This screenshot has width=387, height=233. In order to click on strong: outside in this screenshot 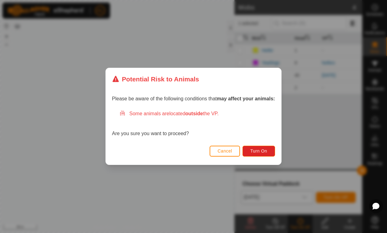, I will do `click(194, 114)`.